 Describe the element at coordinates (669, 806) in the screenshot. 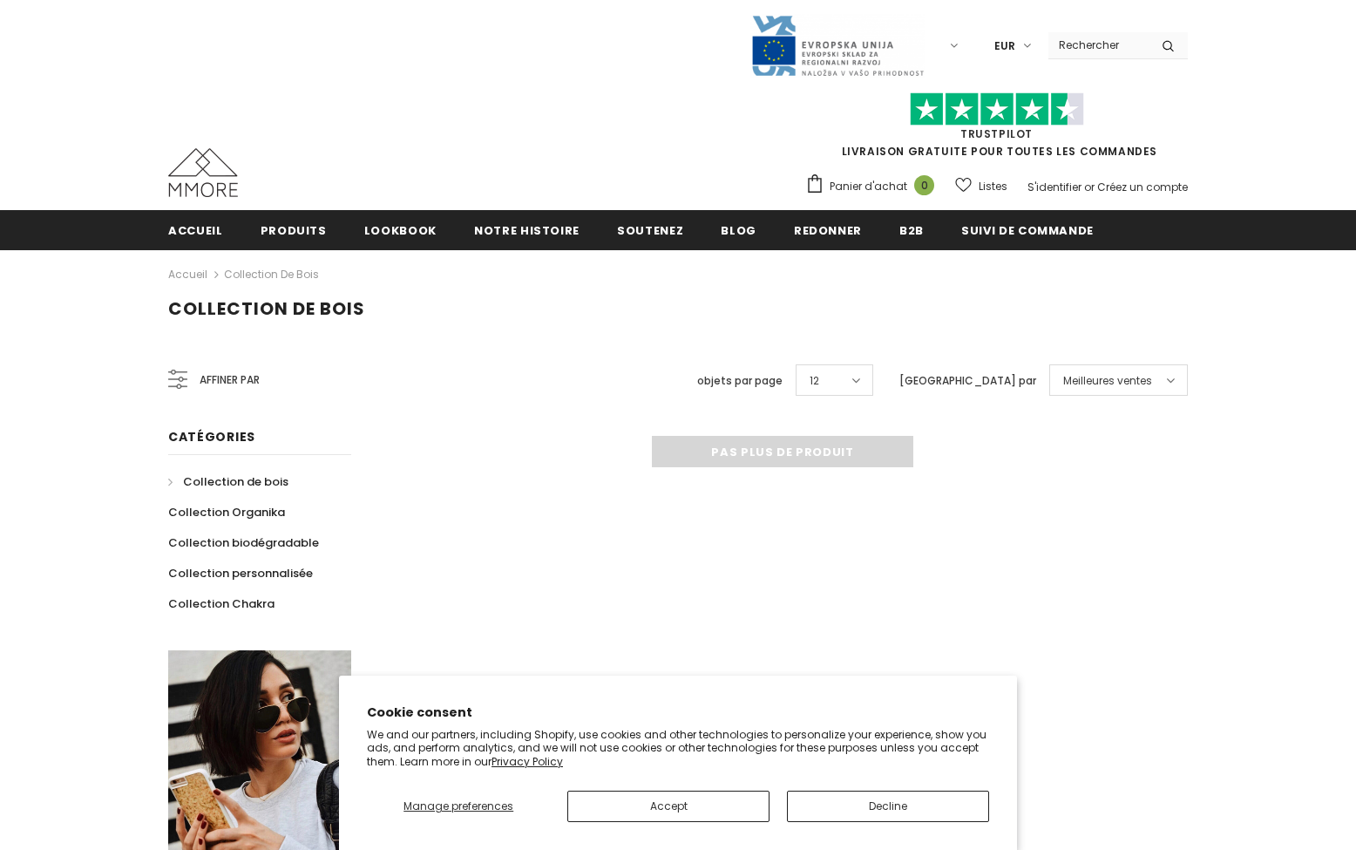

I see `button: Accept` at that location.